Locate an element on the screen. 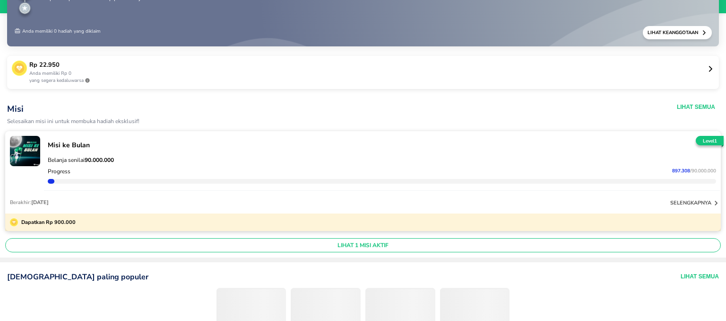 This screenshot has height=321, width=726. p: Anda memiliki Rp 0 is located at coordinates (368, 73).